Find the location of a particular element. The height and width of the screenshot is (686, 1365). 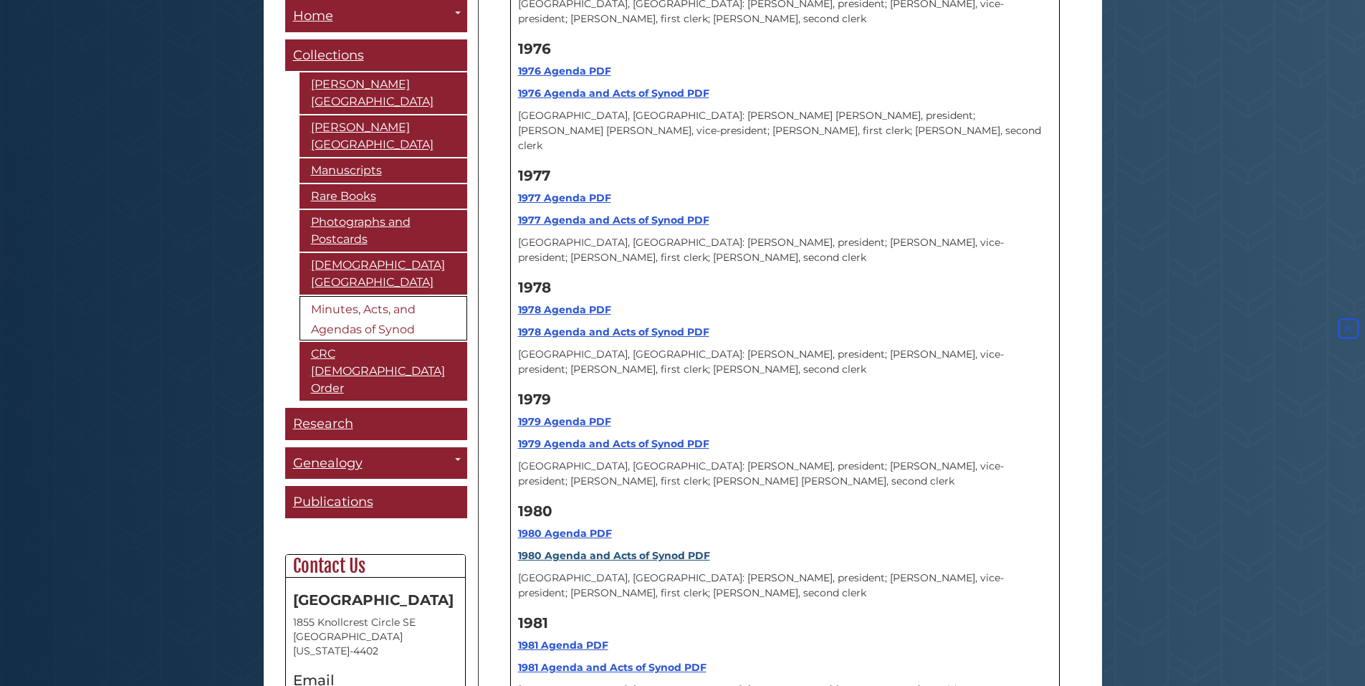

a: Collections is located at coordinates (376, 55).